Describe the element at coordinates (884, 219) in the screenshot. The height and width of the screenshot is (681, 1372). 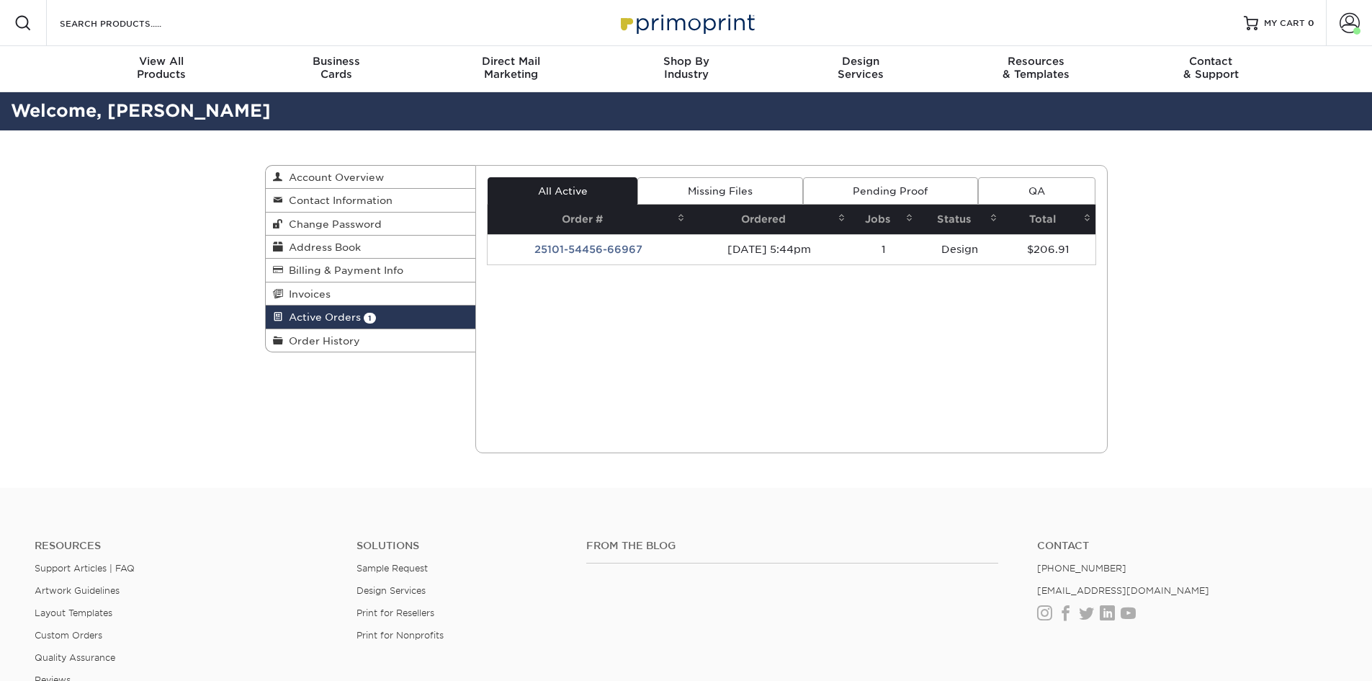
I see `th: Jobs` at that location.